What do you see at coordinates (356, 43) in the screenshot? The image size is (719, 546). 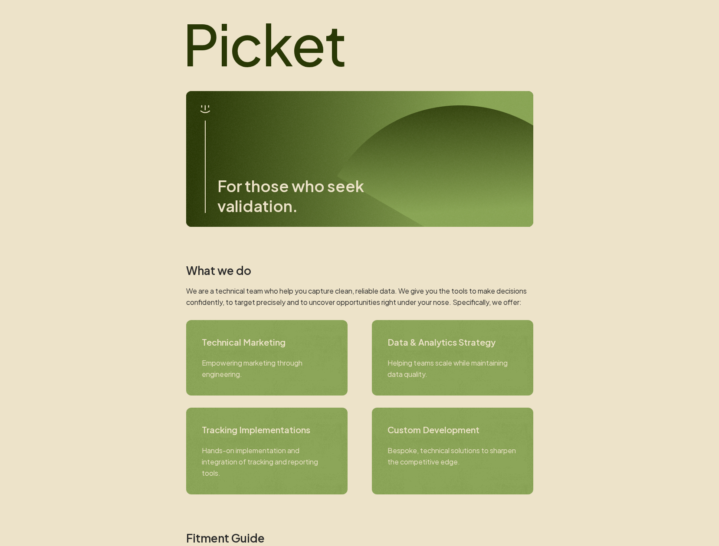 I see `h1: Picket` at bounding box center [356, 43].